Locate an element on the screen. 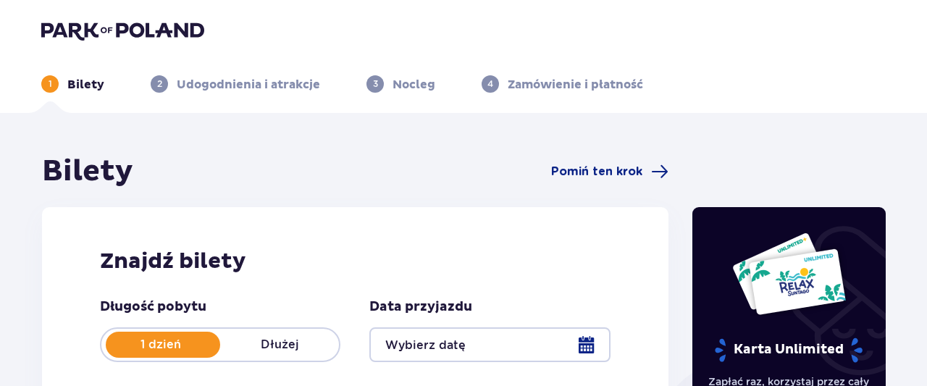 The height and width of the screenshot is (386, 927). a: Pomiń ten krok is located at coordinates (610, 172).